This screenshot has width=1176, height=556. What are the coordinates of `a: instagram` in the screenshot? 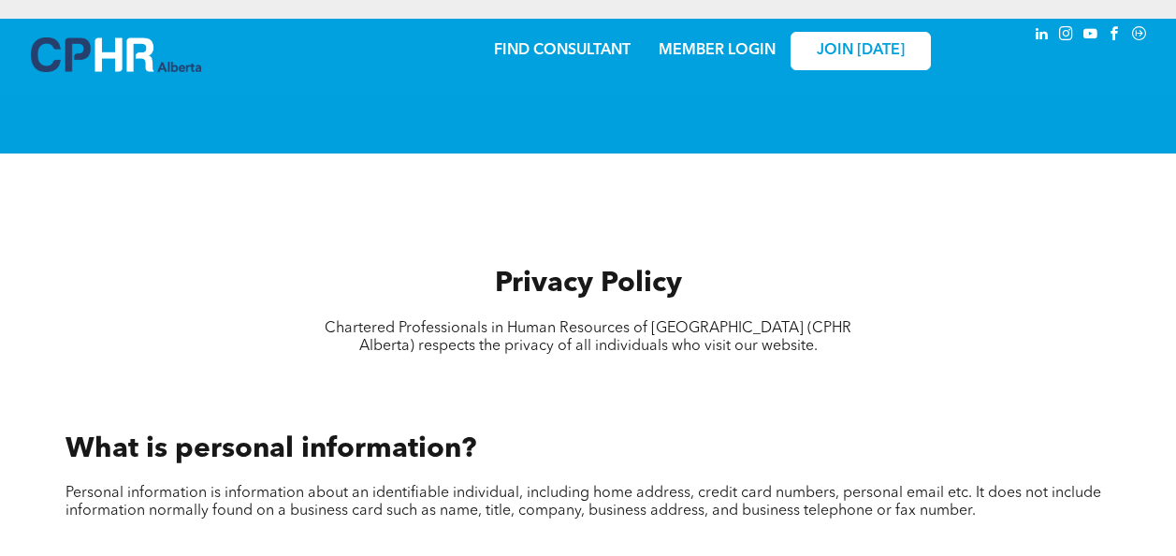 It's located at (1067, 36).